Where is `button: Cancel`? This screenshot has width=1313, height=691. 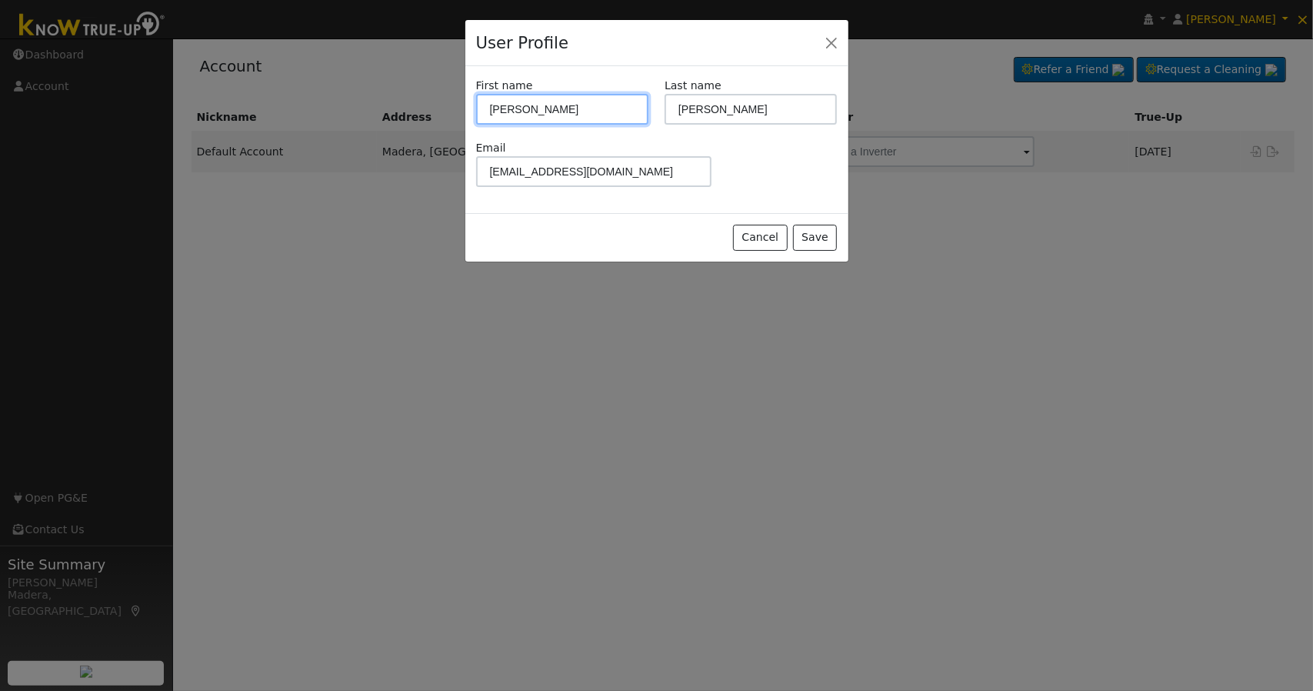
button: Cancel is located at coordinates (760, 238).